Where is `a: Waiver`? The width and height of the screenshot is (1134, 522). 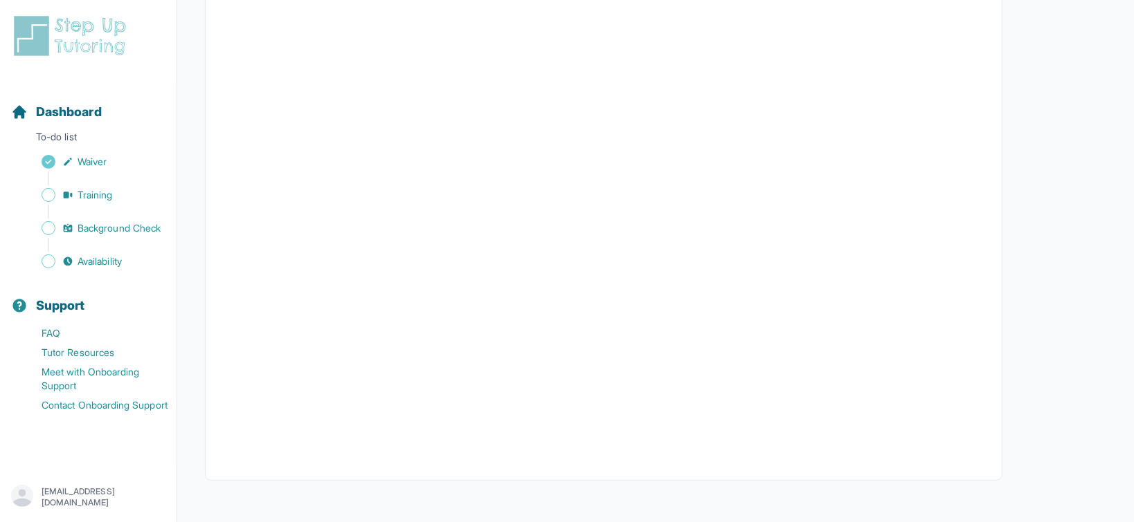
a: Waiver is located at coordinates (93, 162).